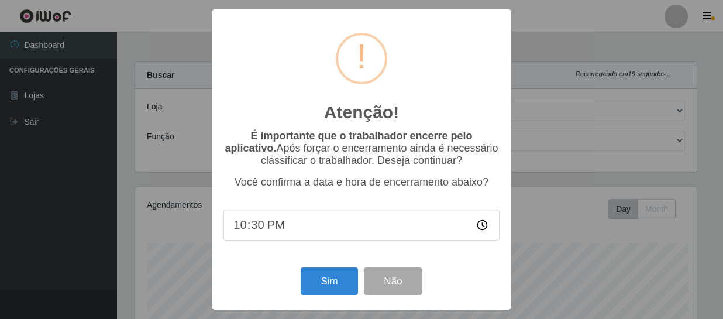 This screenshot has width=723, height=319. Describe the element at coordinates (392, 281) in the screenshot. I see `button: Não` at that location.